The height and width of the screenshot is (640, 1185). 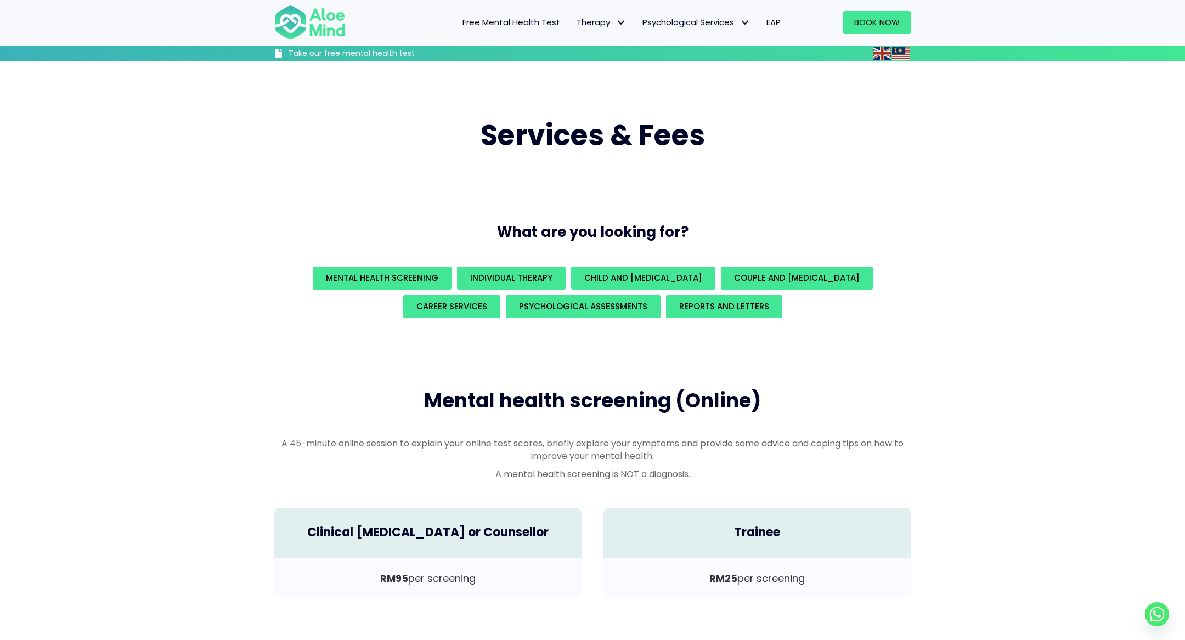 What do you see at coordinates (511, 277) in the screenshot?
I see `span: Individual Therapy` at bounding box center [511, 277].